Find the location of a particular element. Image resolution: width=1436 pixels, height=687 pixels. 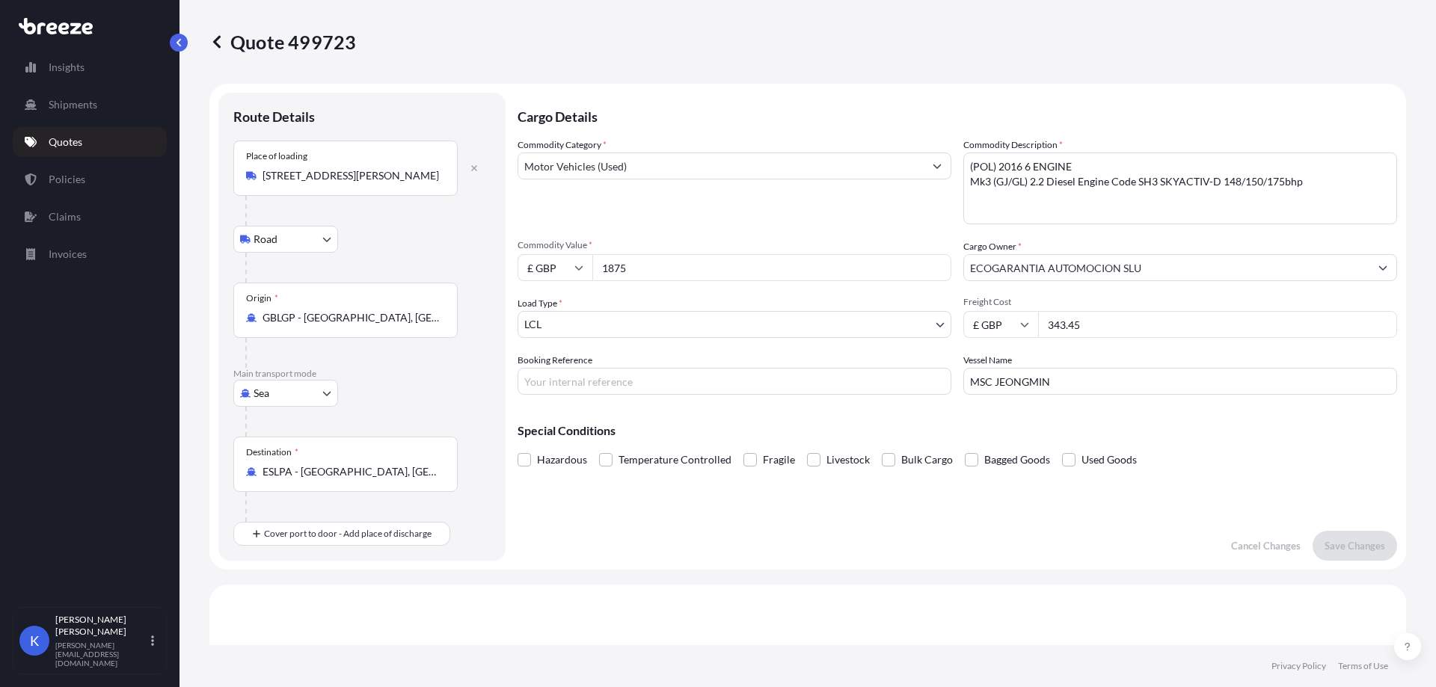

input: Place of loading is located at coordinates (351, 176).